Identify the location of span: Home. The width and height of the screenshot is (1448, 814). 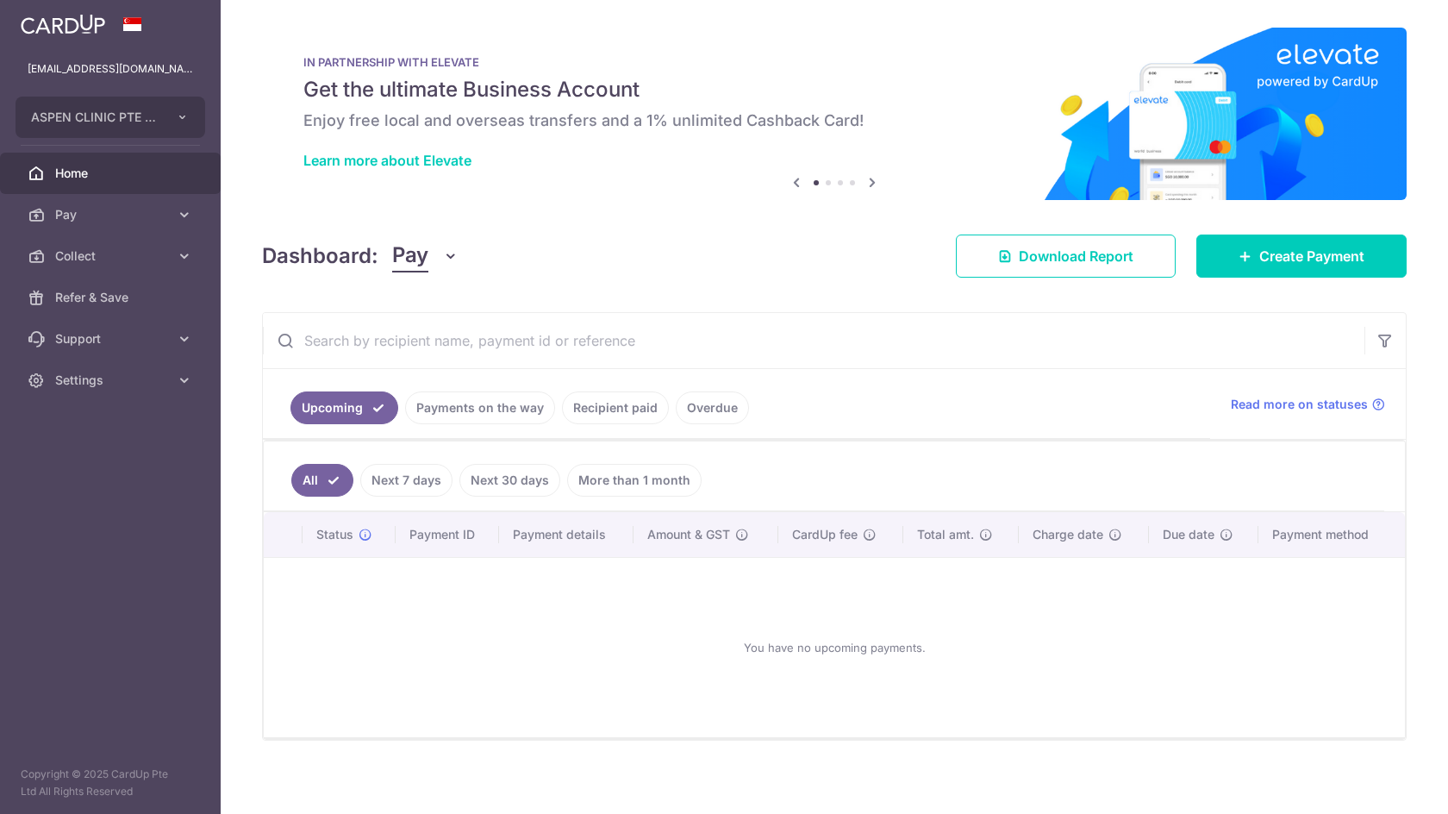
(112, 173).